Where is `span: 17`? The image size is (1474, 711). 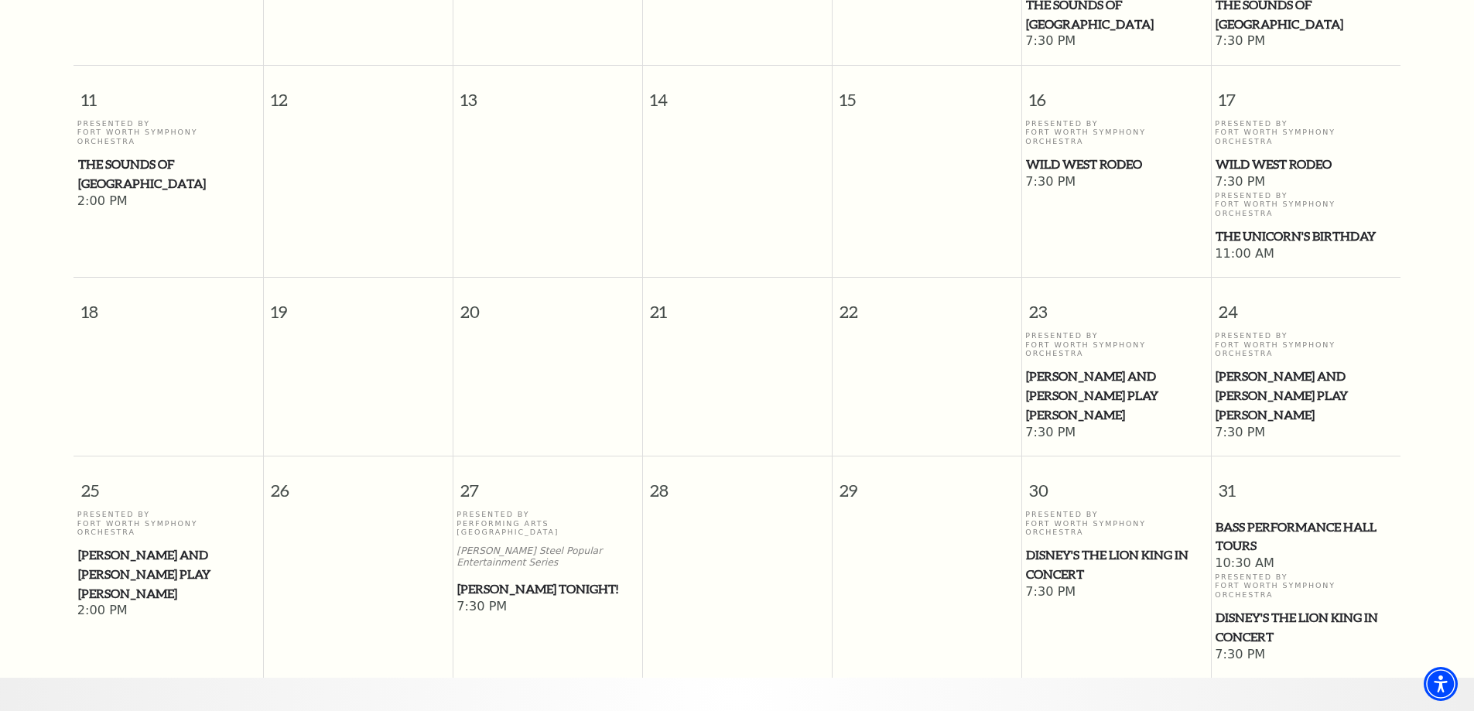 span: 17 is located at coordinates (1306, 92).